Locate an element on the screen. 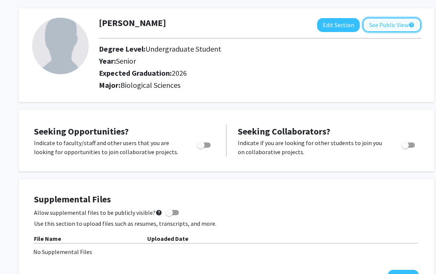  h2: Major: is located at coordinates (260, 85).